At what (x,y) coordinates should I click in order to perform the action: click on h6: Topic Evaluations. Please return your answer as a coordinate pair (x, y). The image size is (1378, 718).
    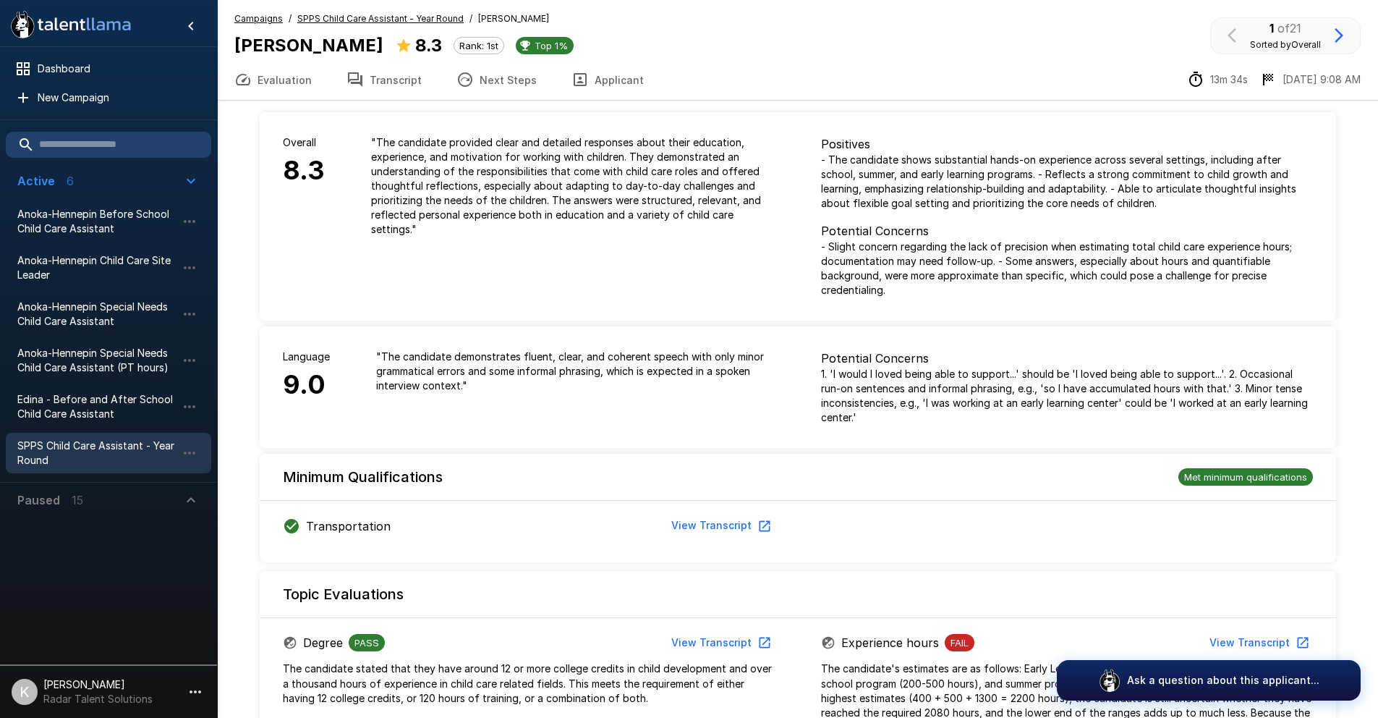
    Looking at the image, I should click on (343, 594).